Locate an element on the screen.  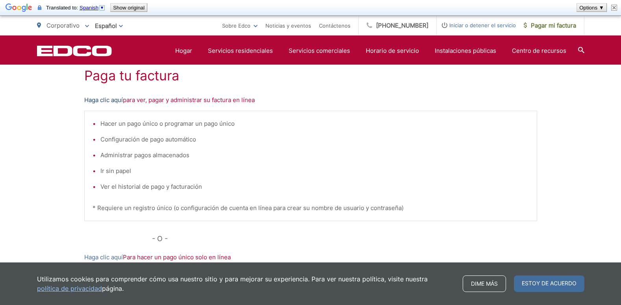
font: Para hacer un pago único solo en línea is located at coordinates (177, 257).